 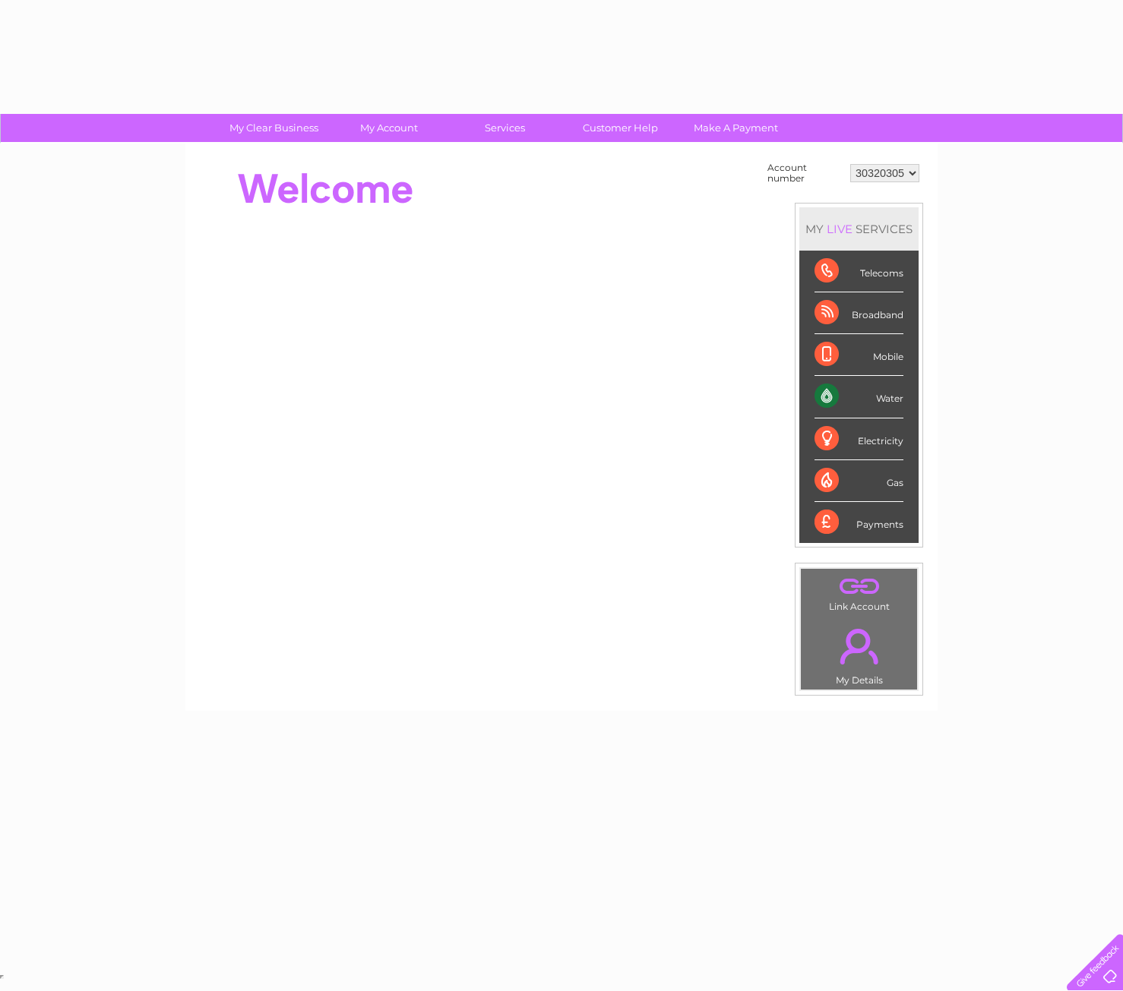 What do you see at coordinates (858, 355) in the screenshot?
I see `div: Mobile` at bounding box center [858, 355].